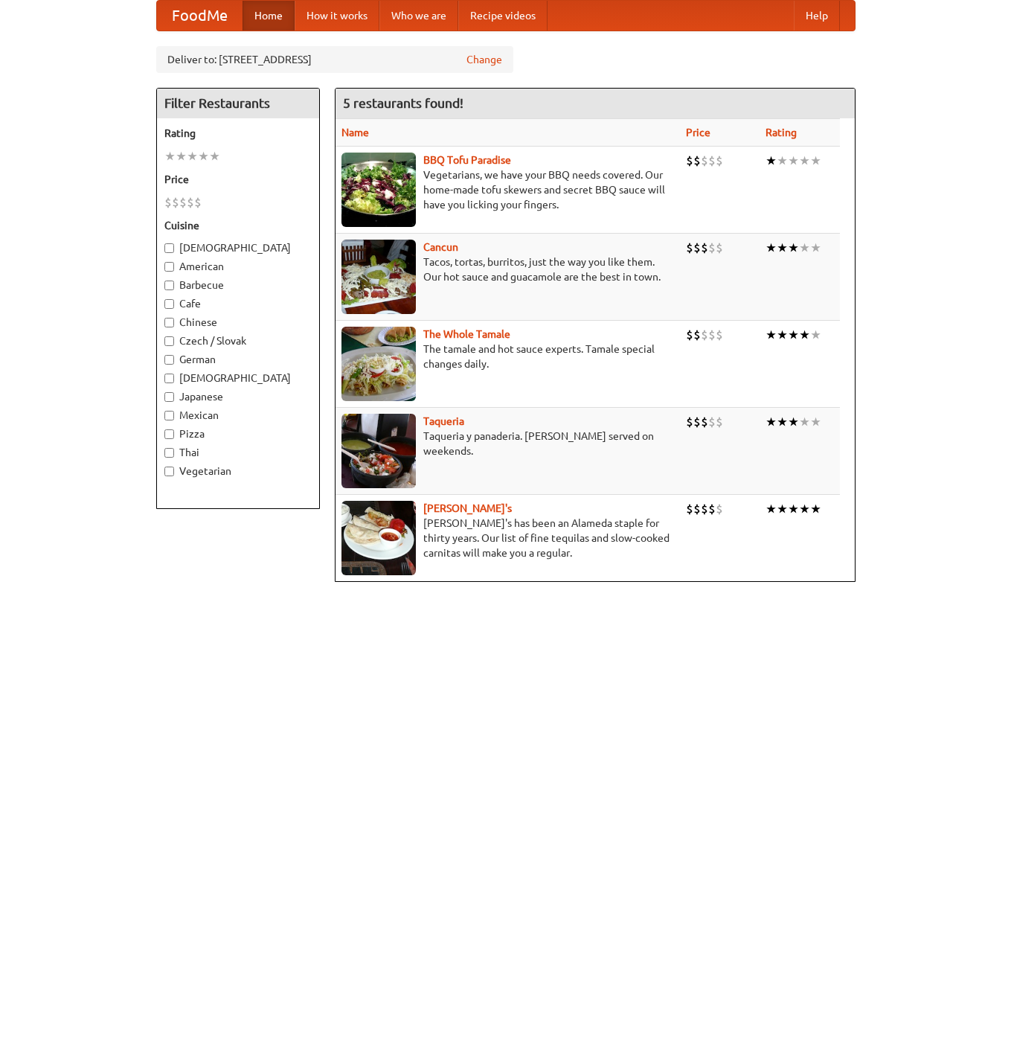  Describe the element at coordinates (238, 471) in the screenshot. I see `label: Vegetarian` at that location.